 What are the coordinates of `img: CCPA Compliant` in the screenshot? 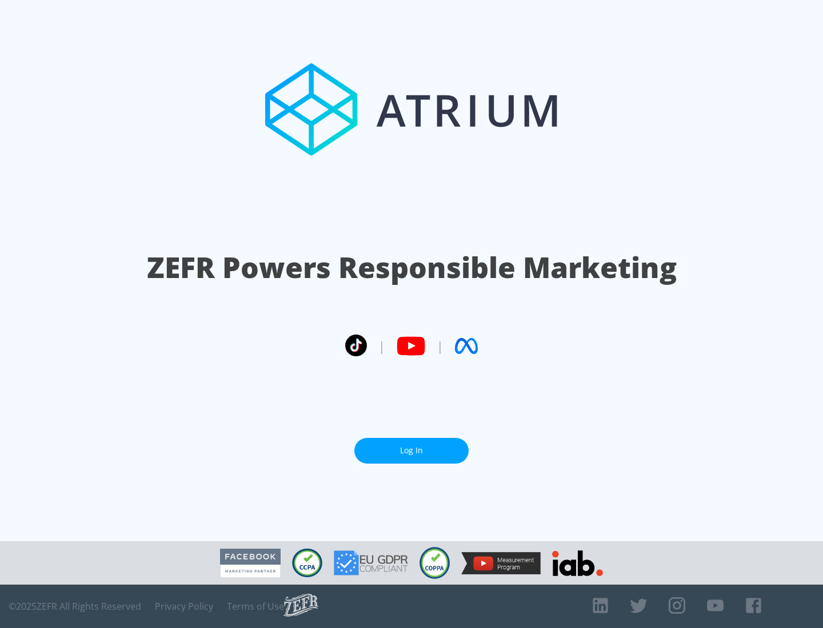 It's located at (307, 563).